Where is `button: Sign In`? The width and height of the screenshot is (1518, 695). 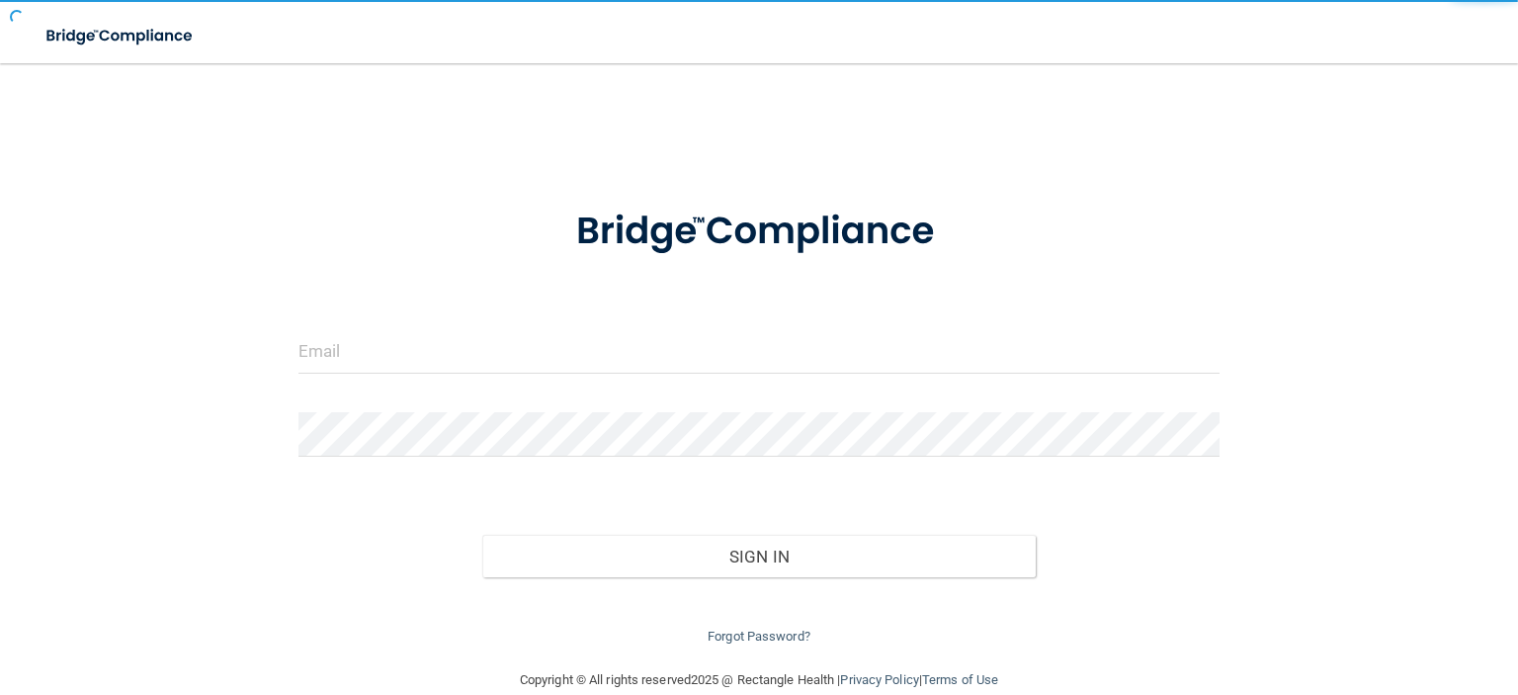
button: Sign In is located at coordinates (758, 556).